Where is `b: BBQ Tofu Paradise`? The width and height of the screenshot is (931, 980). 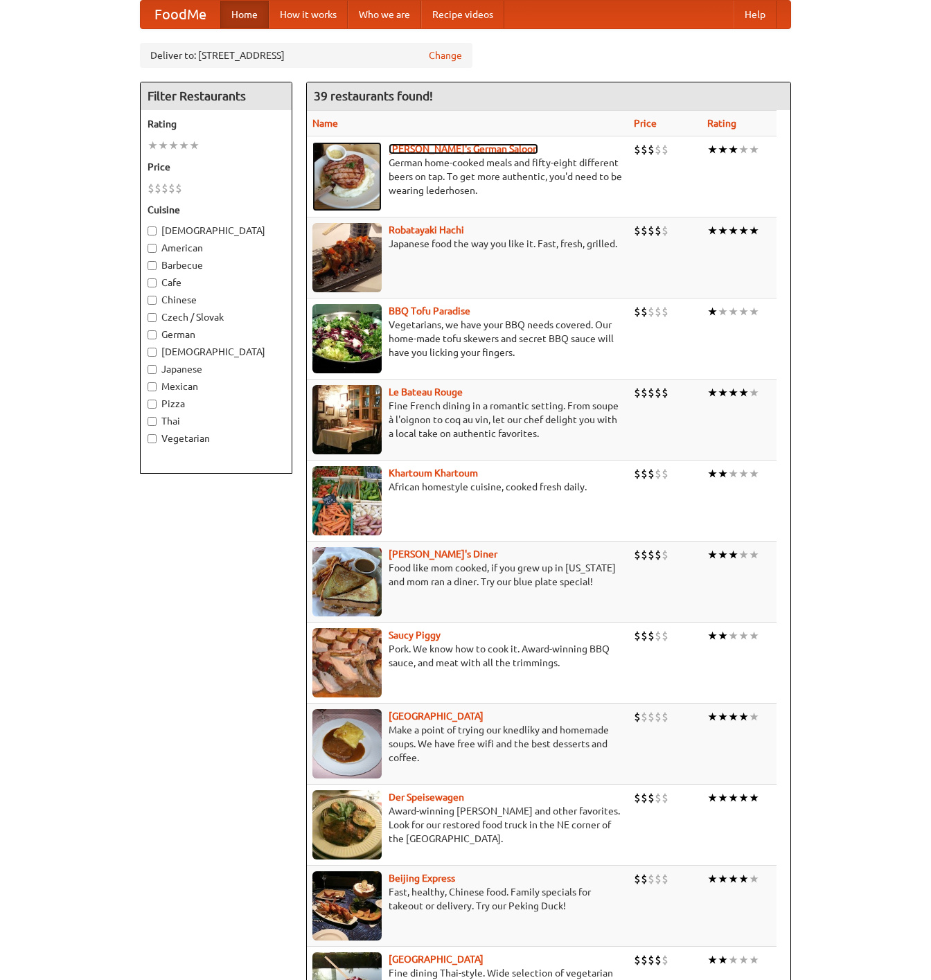
b: BBQ Tofu Paradise is located at coordinates (429, 311).